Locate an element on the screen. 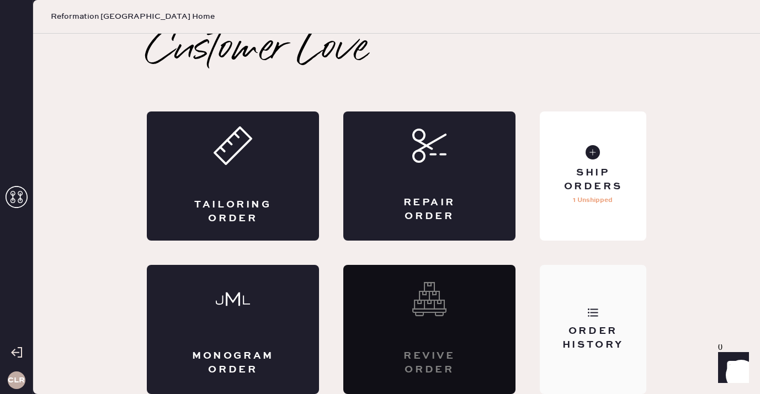  div: Revive order is located at coordinates (429, 363).